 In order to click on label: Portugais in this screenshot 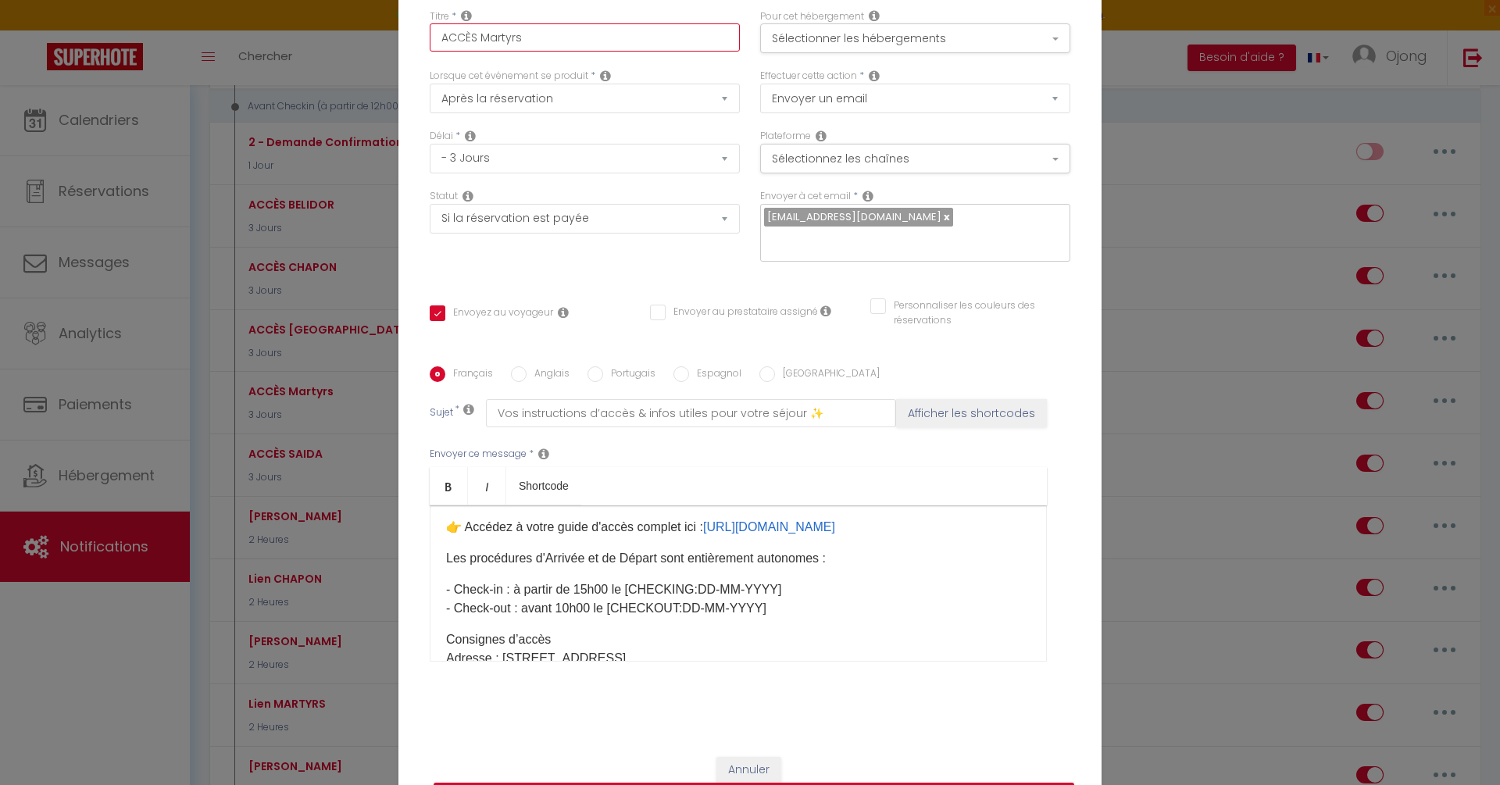, I will do `click(629, 375)`.